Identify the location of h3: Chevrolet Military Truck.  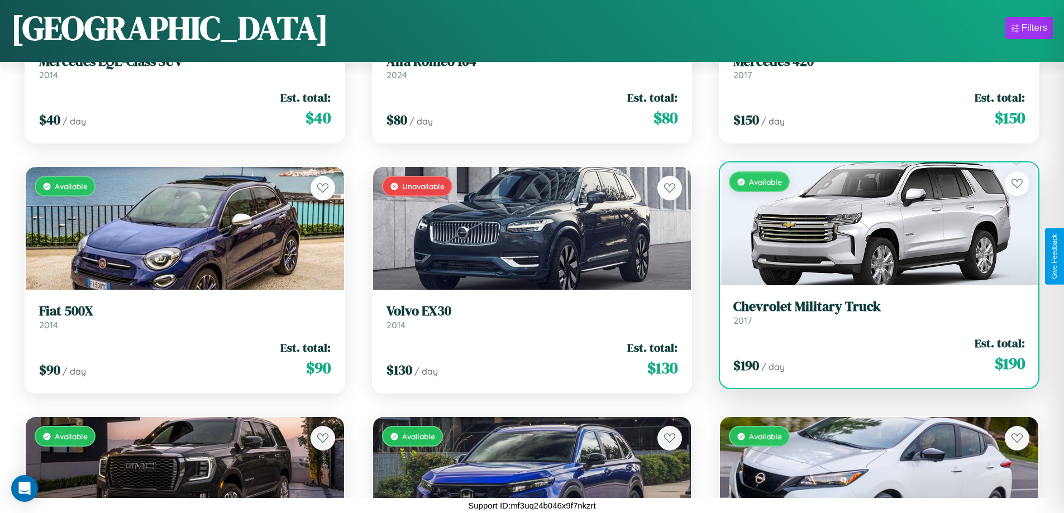
(879, 306).